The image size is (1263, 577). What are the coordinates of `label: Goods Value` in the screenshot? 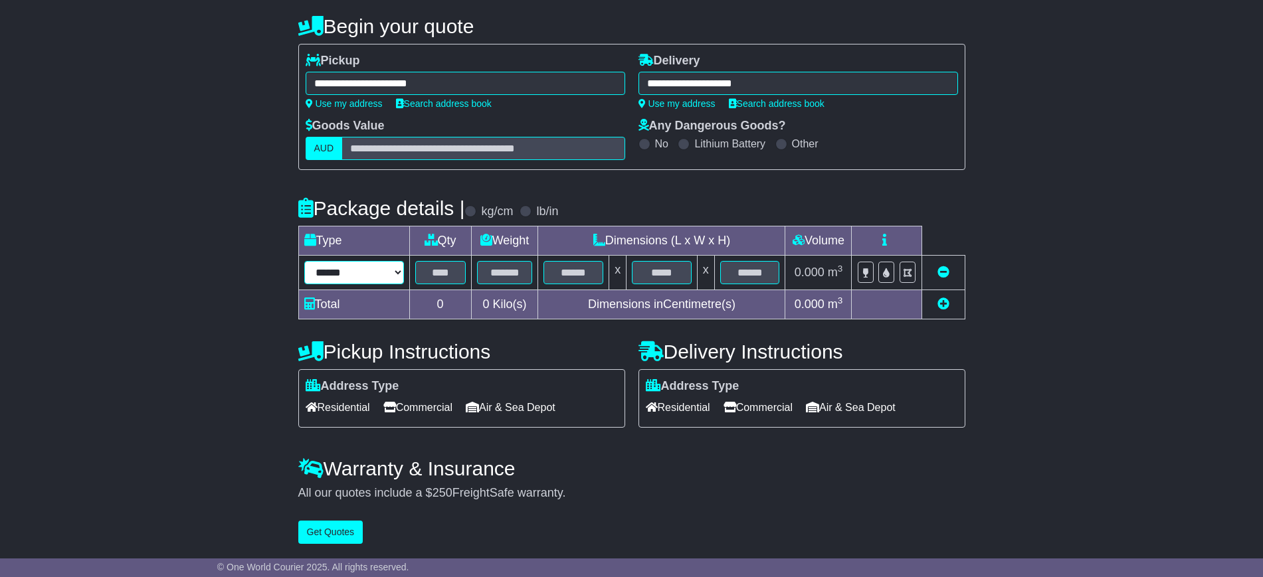 It's located at (345, 126).